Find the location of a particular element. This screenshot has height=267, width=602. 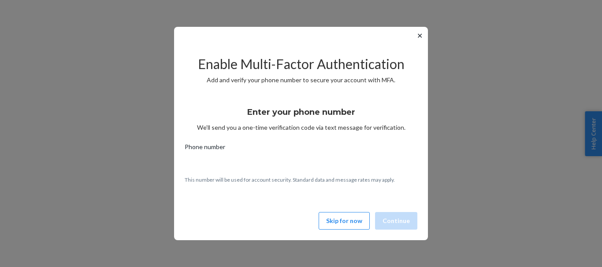

h2: Enable Multi-Factor Authentication is located at coordinates (301, 64).